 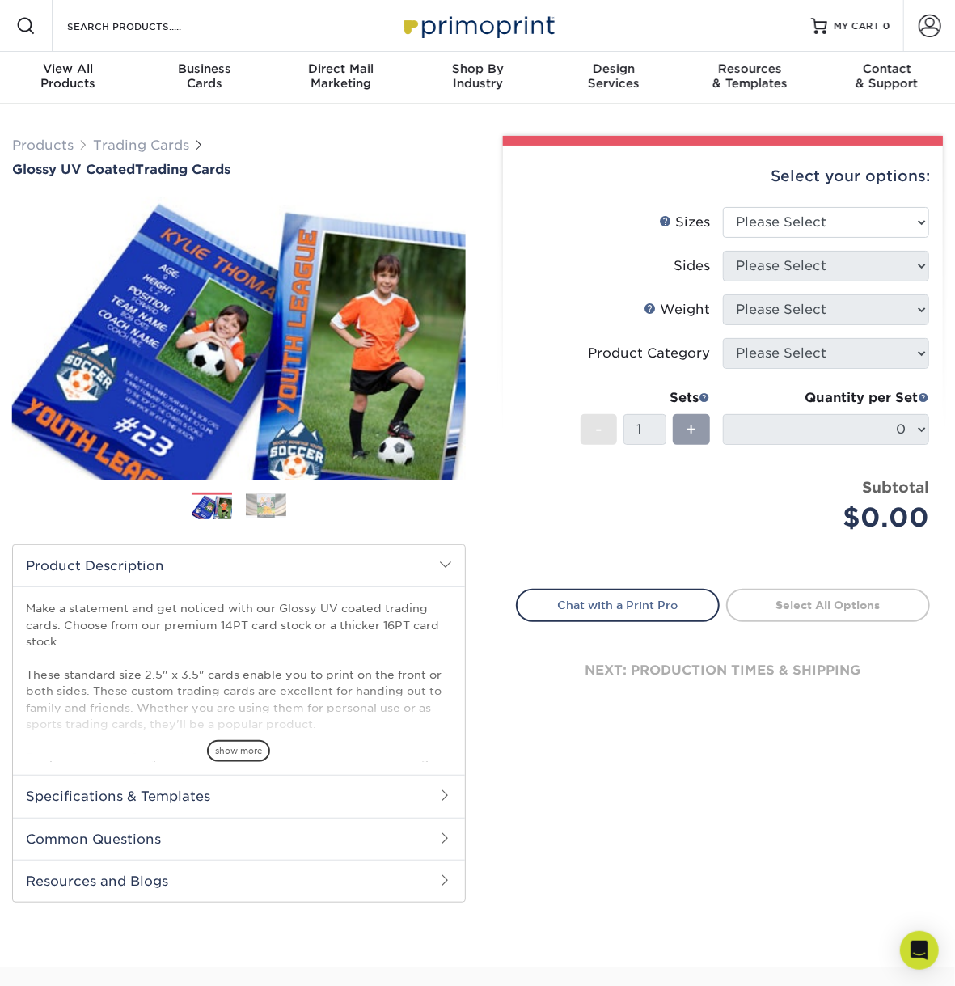 What do you see at coordinates (920, 950) in the screenshot?
I see `div: Open Intercom Messenger` at bounding box center [920, 950].